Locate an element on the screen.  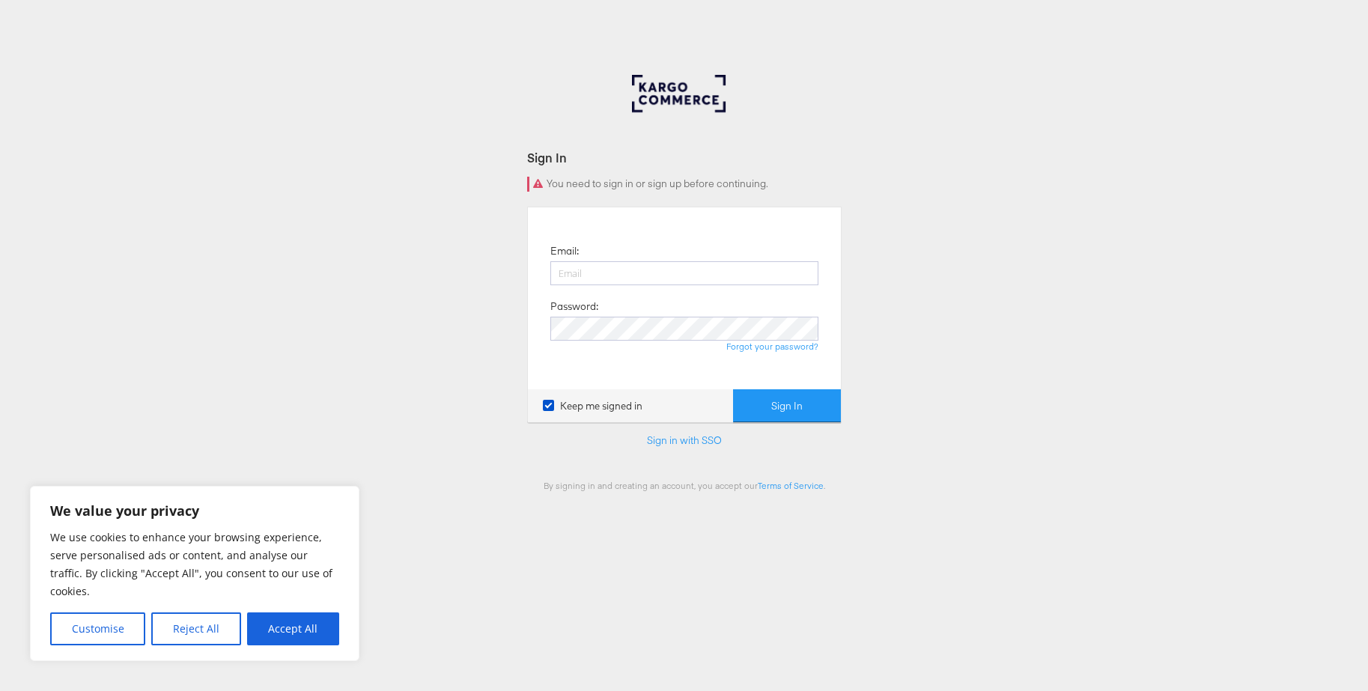
button: Reject All is located at coordinates (195, 629).